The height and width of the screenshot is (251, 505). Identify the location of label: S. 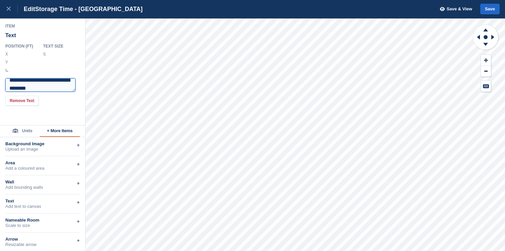
(45, 54).